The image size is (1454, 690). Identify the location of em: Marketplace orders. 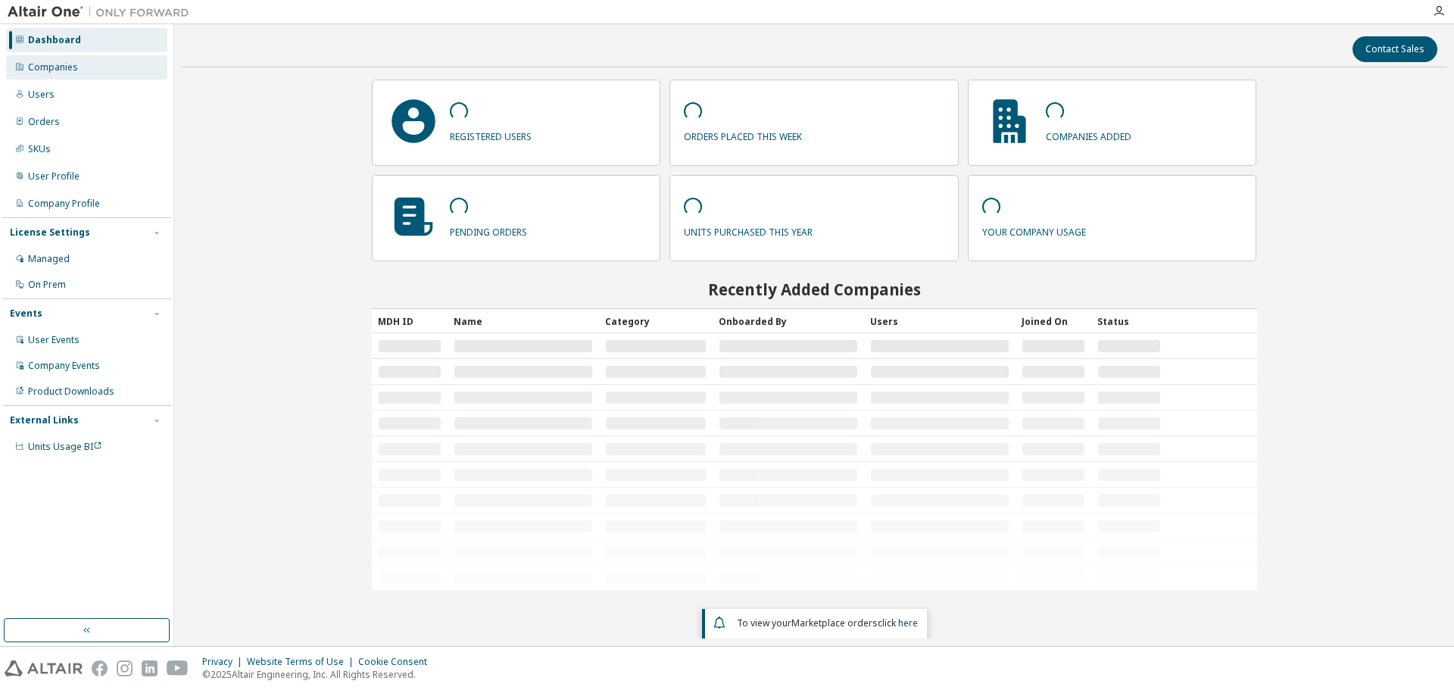
(834, 622).